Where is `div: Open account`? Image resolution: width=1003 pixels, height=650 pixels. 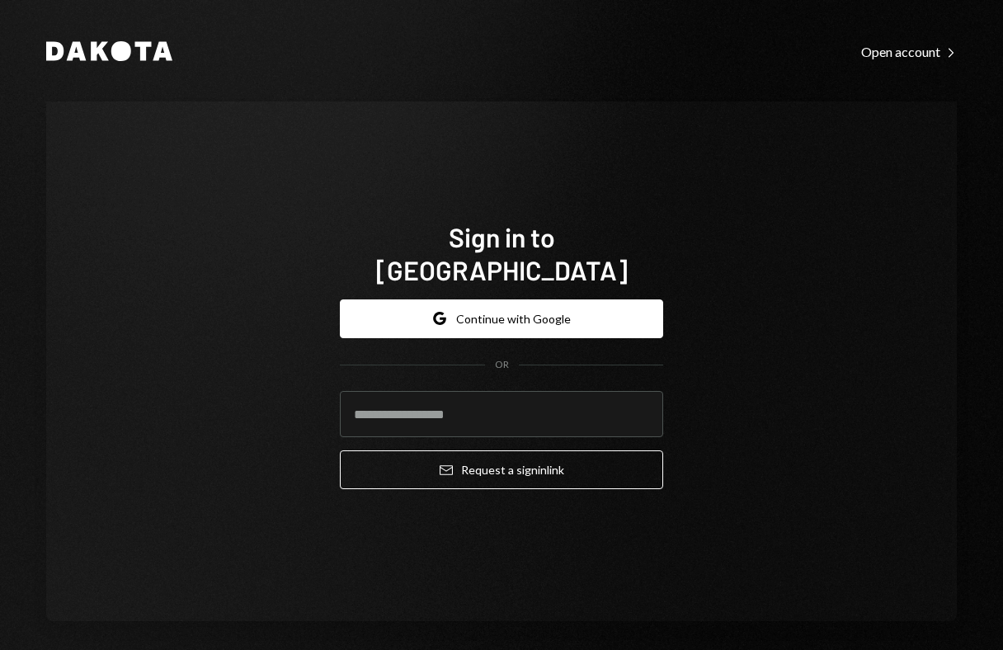
div: Open account is located at coordinates (909, 52).